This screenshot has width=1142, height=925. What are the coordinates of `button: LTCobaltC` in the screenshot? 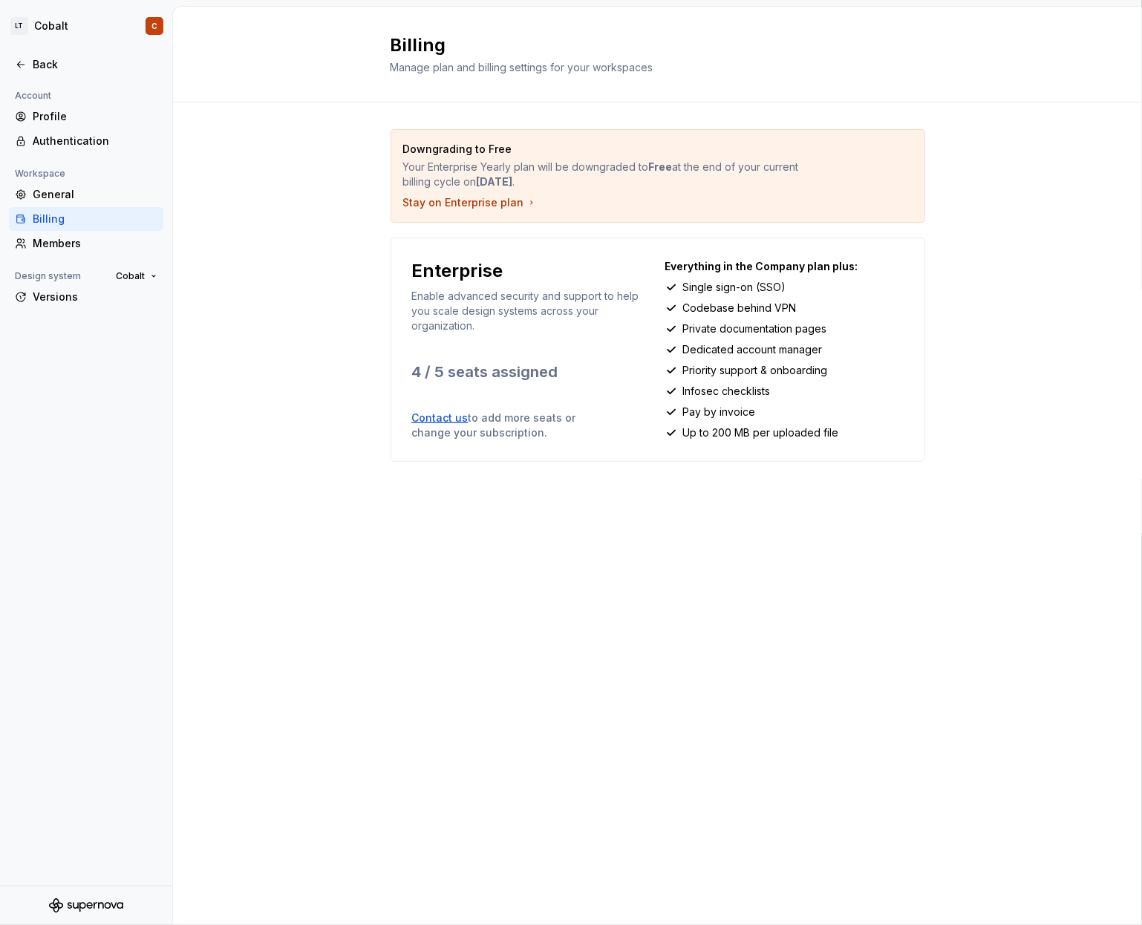 It's located at (86, 26).